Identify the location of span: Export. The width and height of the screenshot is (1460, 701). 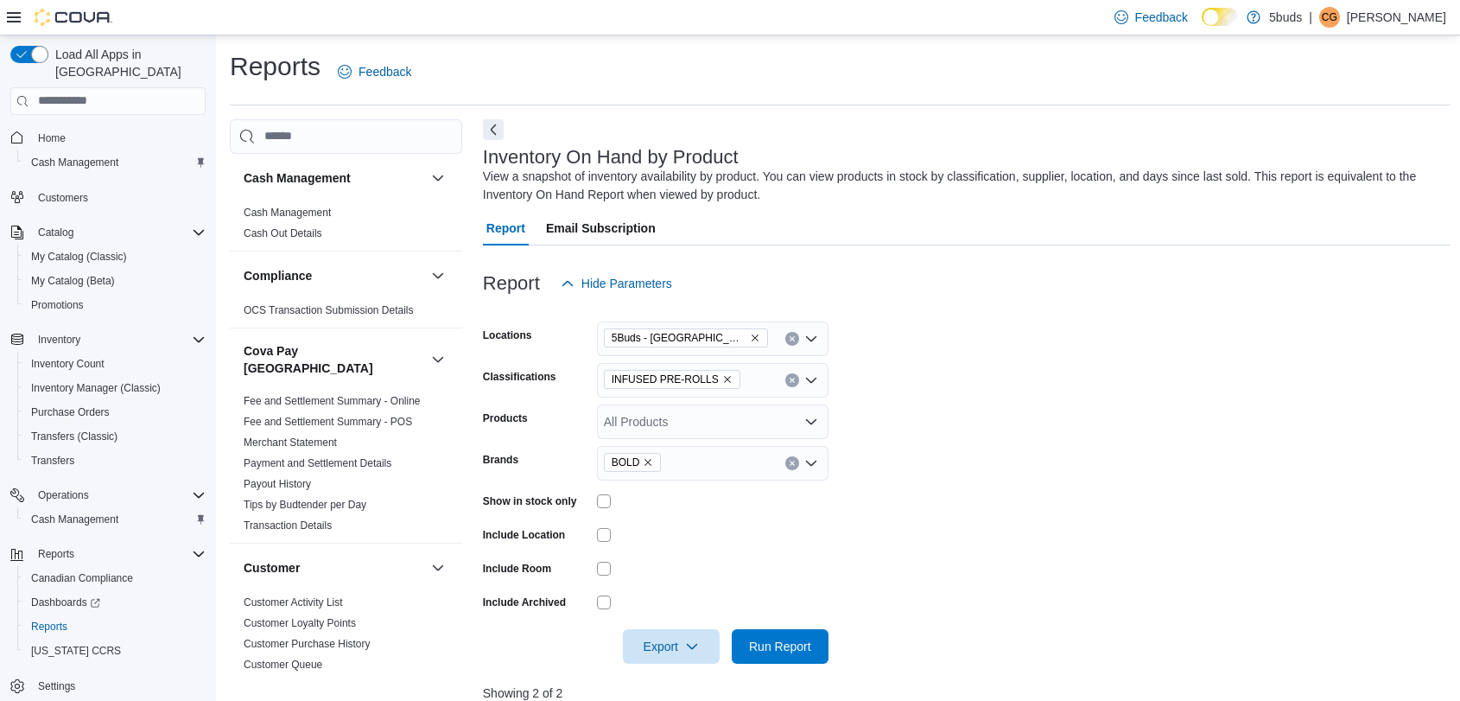
(671, 646).